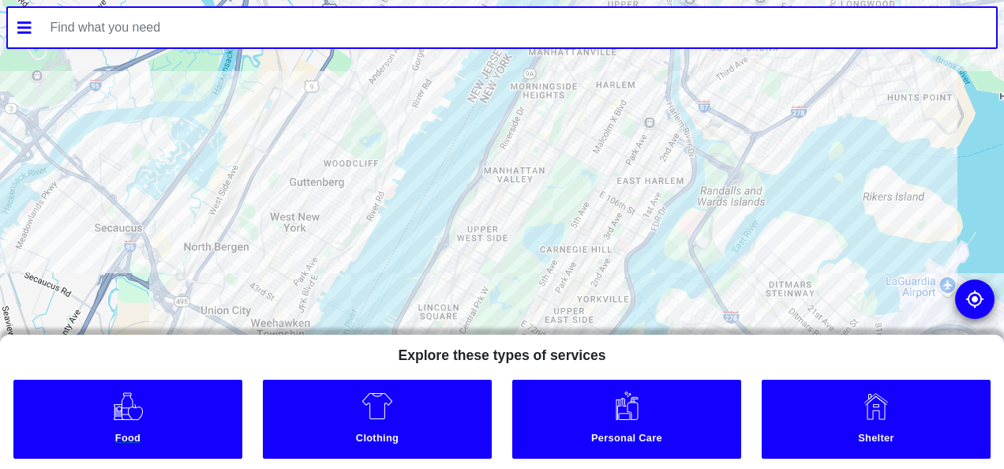 The width and height of the screenshot is (1004, 469). I want to click on a: Food, so click(128, 419).